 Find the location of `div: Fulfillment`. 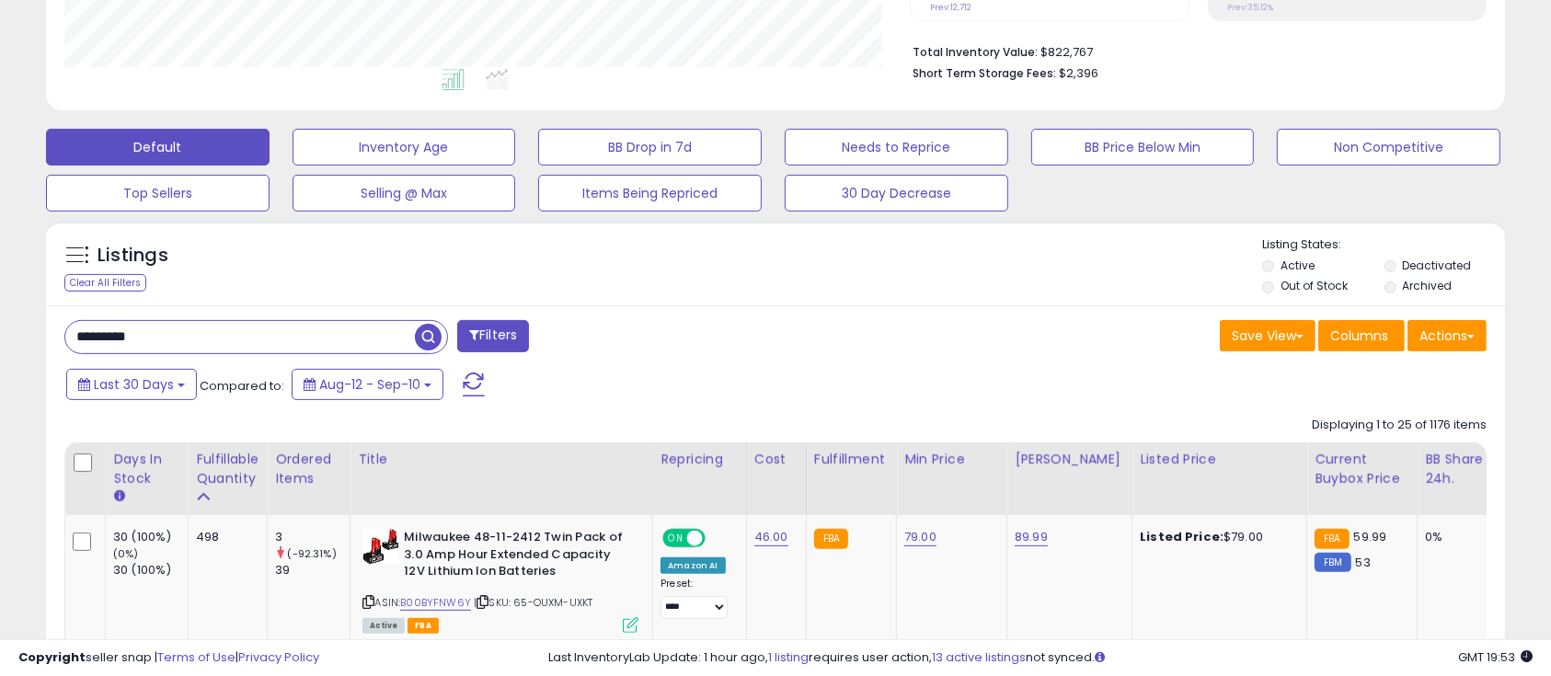

div: Fulfillment is located at coordinates (851, 459).